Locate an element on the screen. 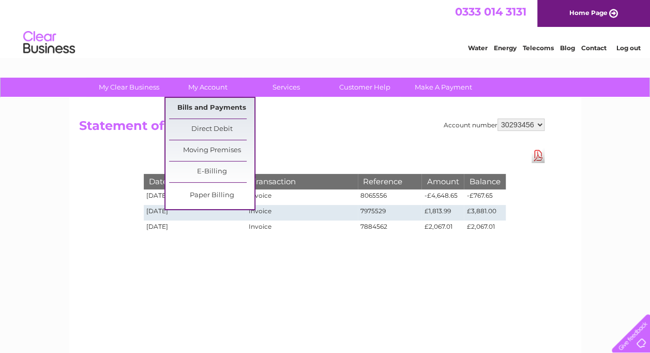 Image resolution: width=650 pixels, height=353 pixels. a: Water is located at coordinates (478, 48).